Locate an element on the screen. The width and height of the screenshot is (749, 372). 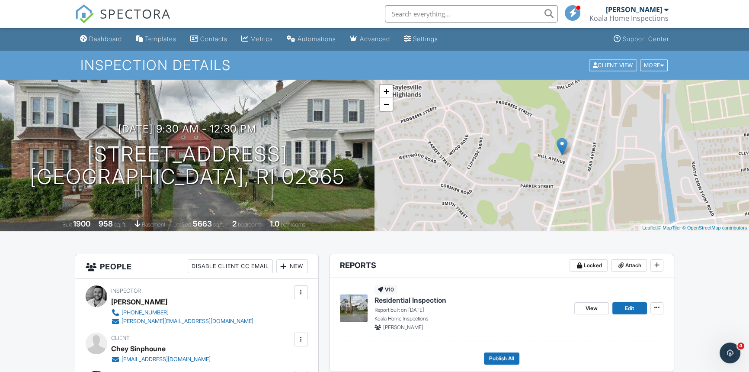
a: Dashboard is located at coordinates (101, 39).